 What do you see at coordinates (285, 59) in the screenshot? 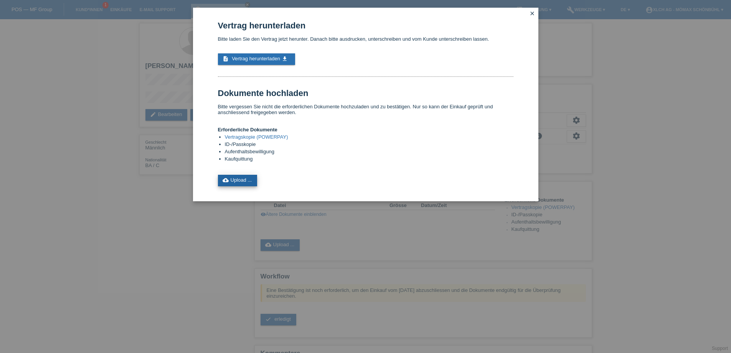
I see `i: get_app` at bounding box center [285, 59].